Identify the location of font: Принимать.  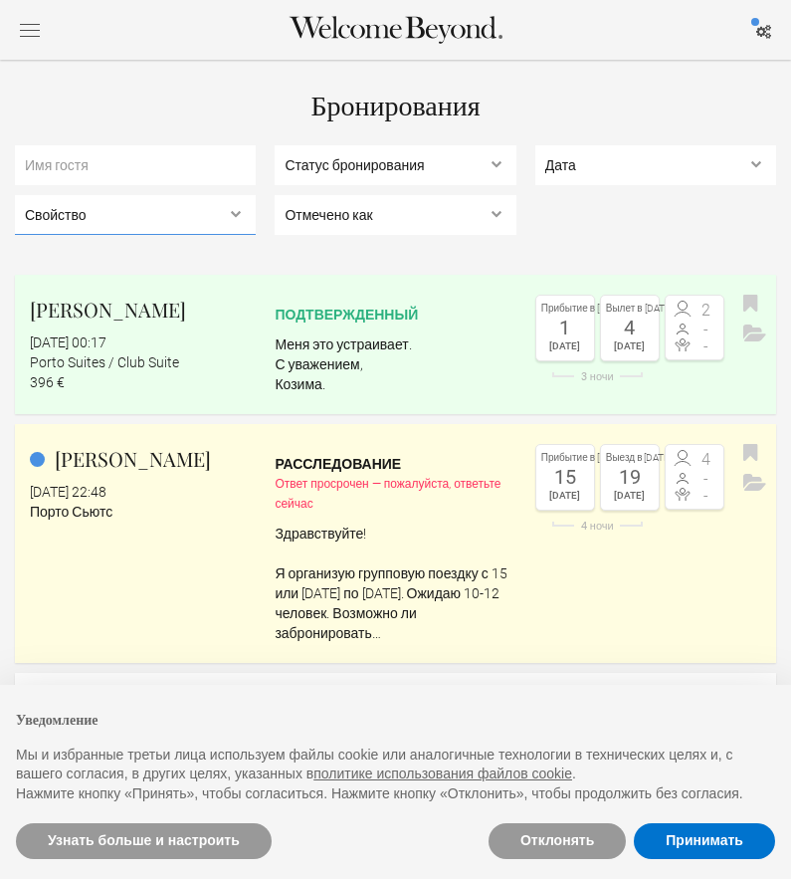
(705, 840).